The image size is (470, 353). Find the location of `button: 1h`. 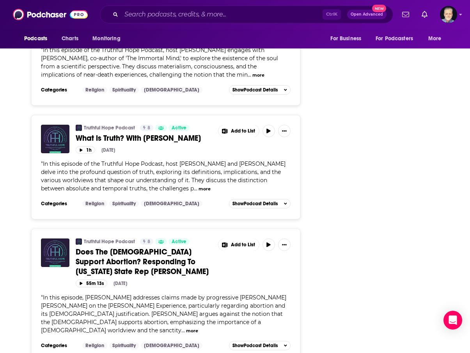

button: 1h is located at coordinates (86, 150).